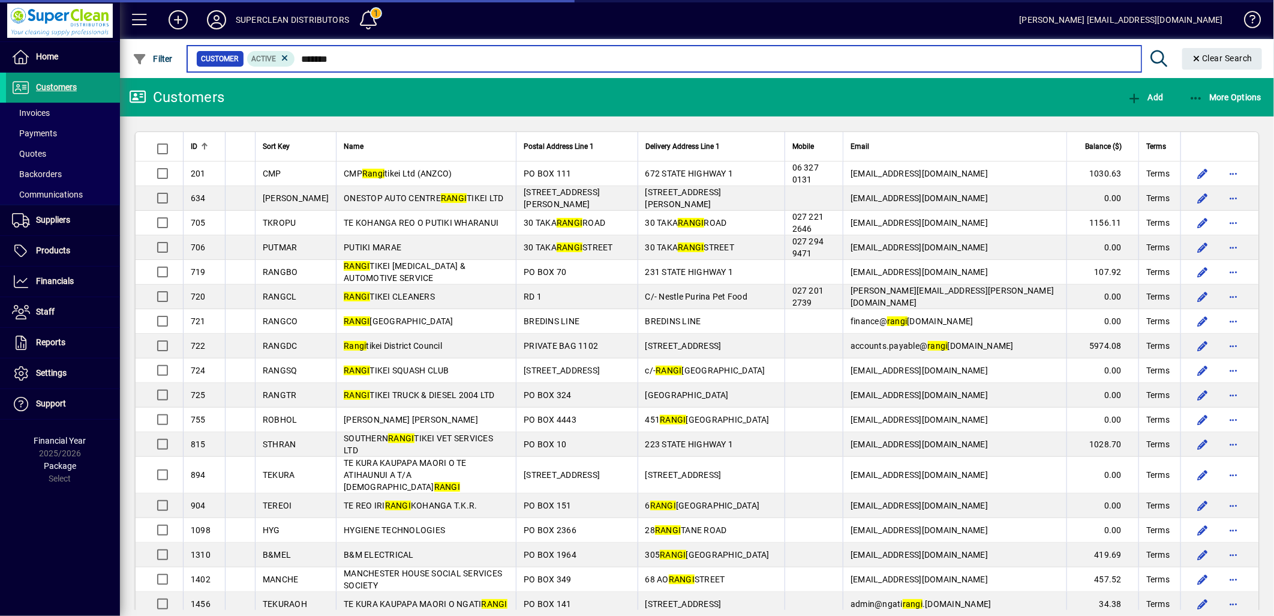 This screenshot has width=1274, height=616. What do you see at coordinates (63, 373) in the screenshot?
I see `a: Settings` at bounding box center [63, 373].